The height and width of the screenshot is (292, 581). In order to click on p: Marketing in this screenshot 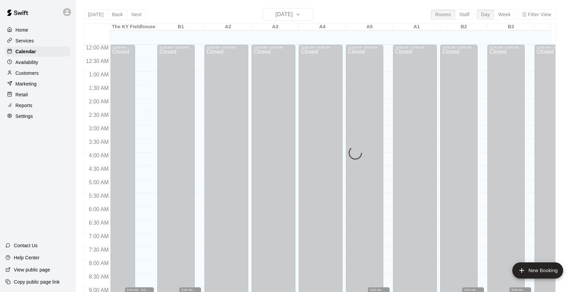, I will do `click(26, 84)`.